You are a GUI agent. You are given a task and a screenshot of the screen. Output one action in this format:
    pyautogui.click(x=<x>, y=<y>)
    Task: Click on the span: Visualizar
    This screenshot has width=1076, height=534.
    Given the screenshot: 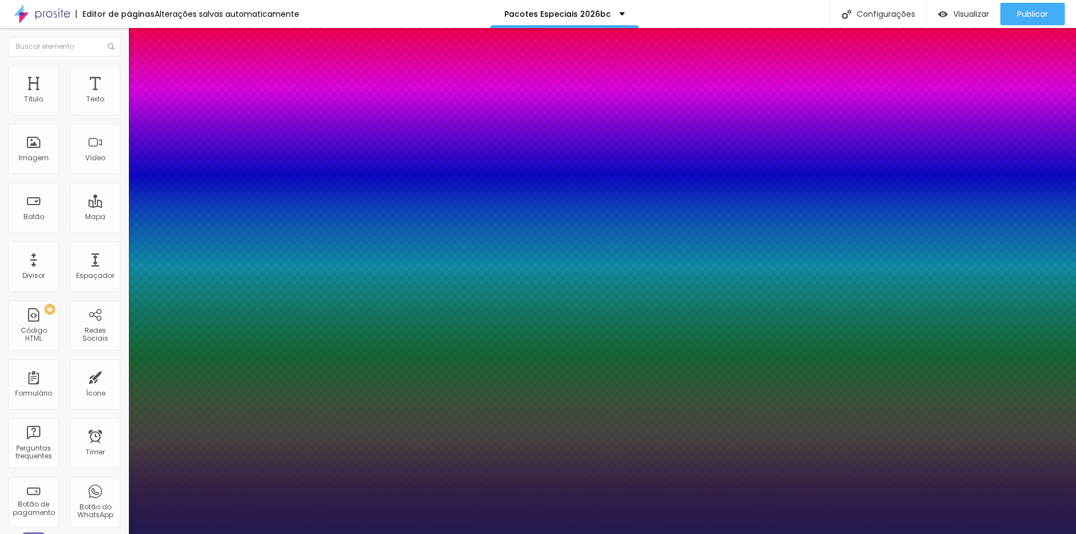 What is the action you would take?
    pyautogui.click(x=972, y=14)
    